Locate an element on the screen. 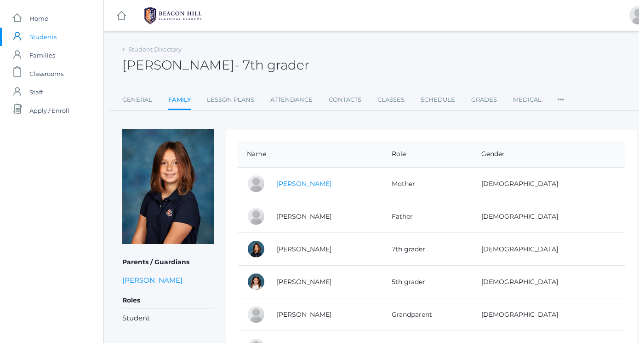 The width and height of the screenshot is (639, 343). a: Contacts is located at coordinates (345, 100).